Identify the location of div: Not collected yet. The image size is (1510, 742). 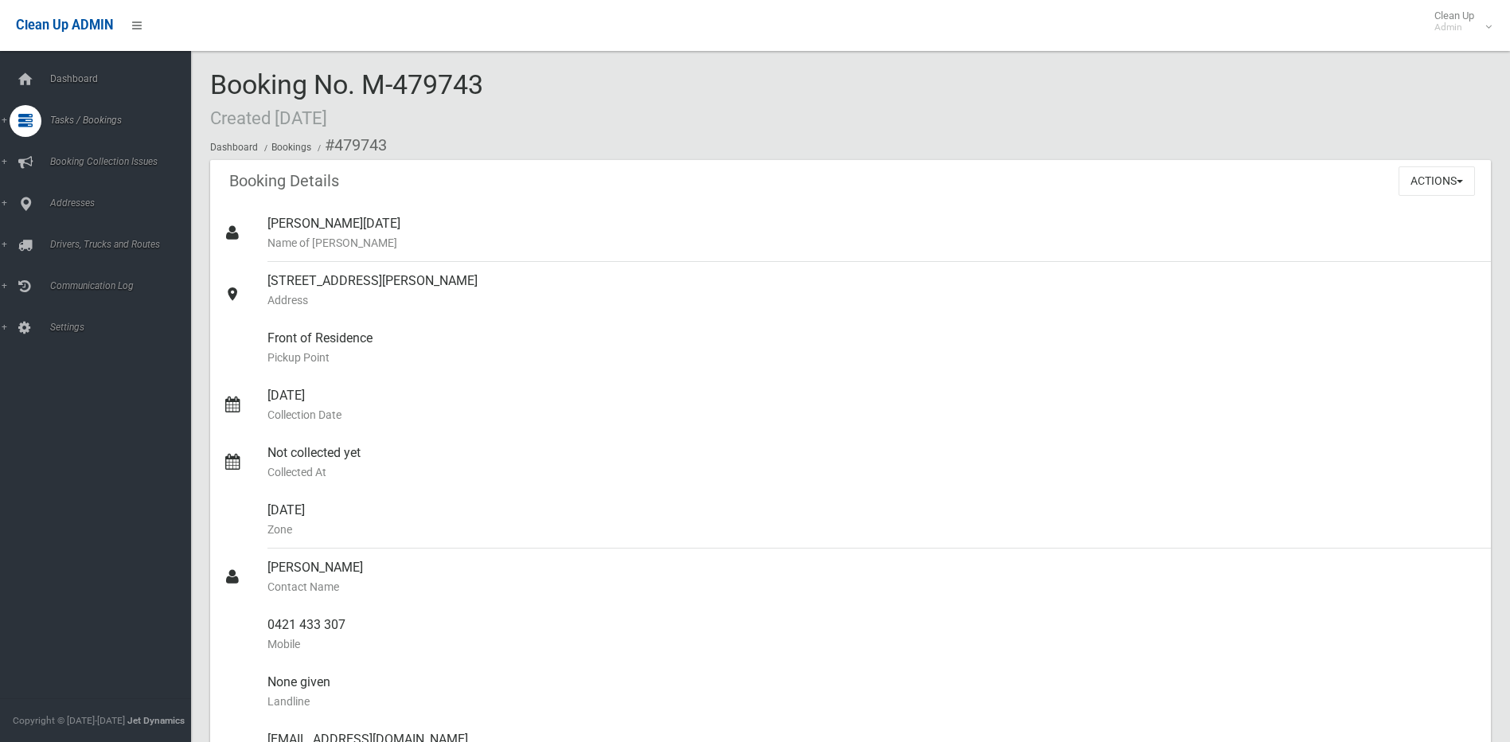
(873, 463).